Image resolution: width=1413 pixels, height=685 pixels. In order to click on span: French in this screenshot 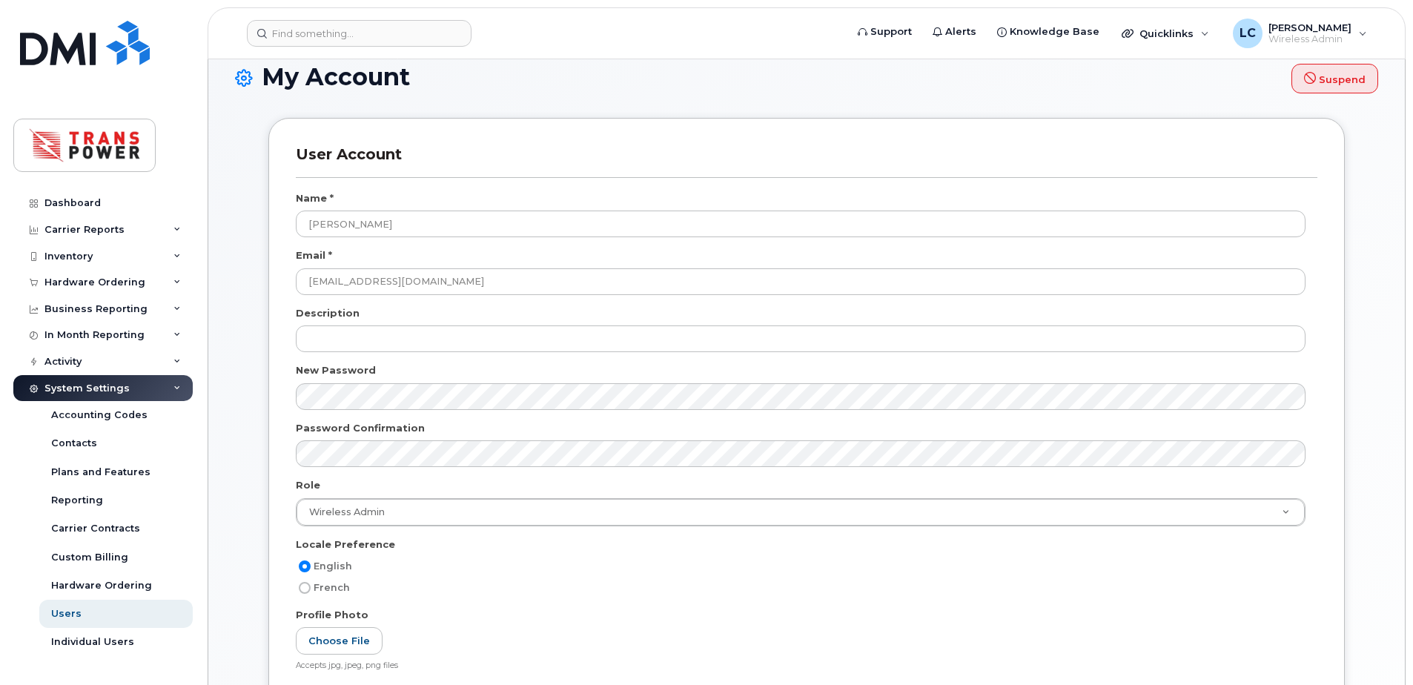, I will do `click(331, 587)`.